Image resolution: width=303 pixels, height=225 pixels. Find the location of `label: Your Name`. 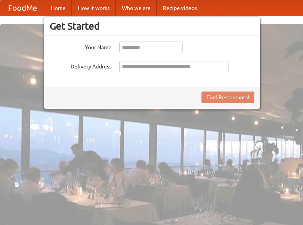

label: Your Name is located at coordinates (81, 46).